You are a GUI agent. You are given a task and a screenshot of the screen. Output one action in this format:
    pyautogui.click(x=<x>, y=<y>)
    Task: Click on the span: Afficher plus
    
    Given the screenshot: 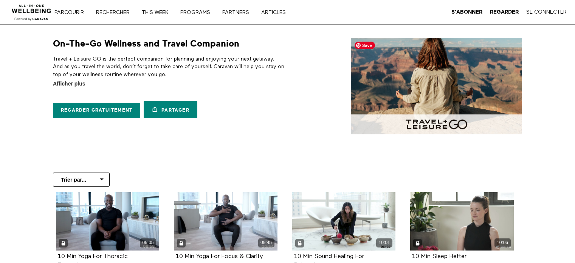 What is the action you would take?
    pyautogui.click(x=69, y=84)
    